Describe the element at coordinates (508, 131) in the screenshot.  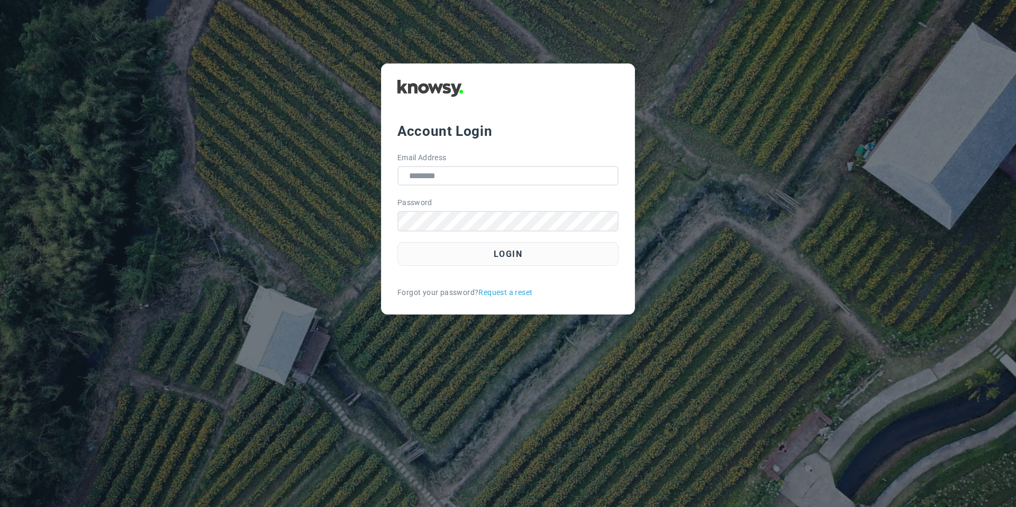
I see `div: Account Login` at that location.